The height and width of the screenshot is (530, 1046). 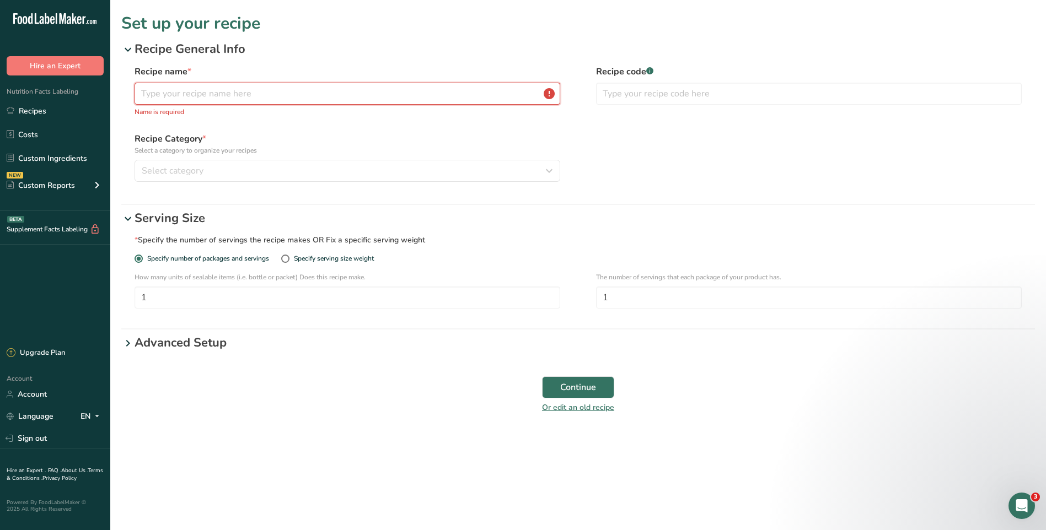 What do you see at coordinates (334, 259) in the screenshot?
I see `div: Specify serving size weight` at bounding box center [334, 259].